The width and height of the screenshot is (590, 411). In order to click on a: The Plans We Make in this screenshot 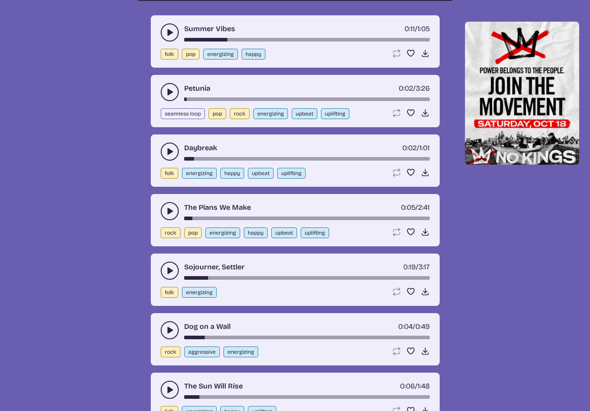, I will do `click(218, 208)`.